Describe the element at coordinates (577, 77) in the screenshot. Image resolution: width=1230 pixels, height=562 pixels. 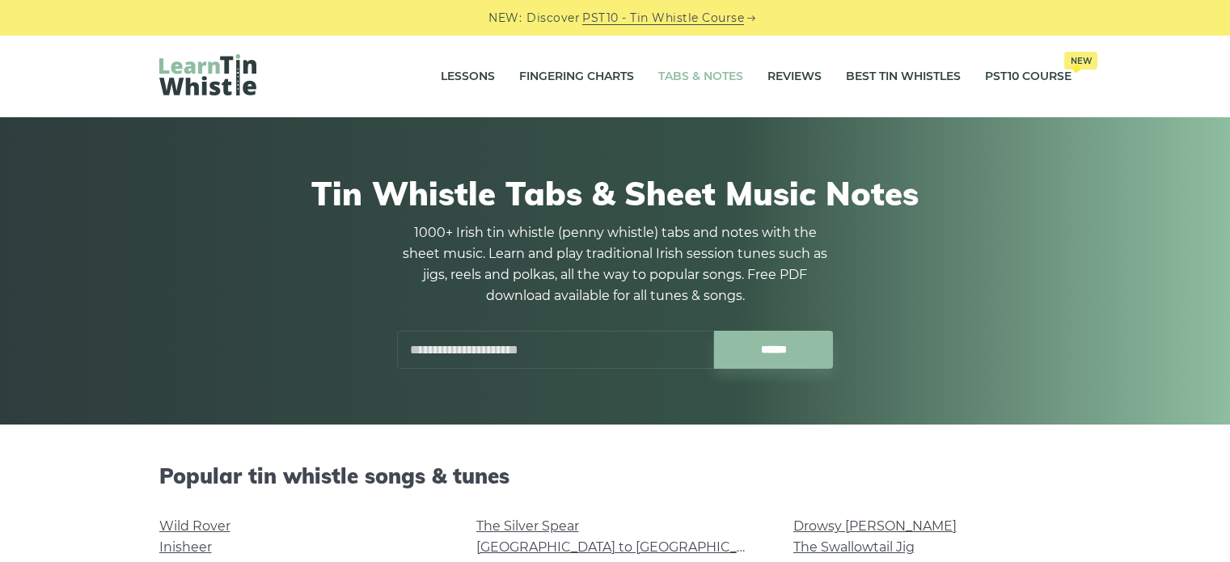
I see `a: Fingering Charts` at that location.